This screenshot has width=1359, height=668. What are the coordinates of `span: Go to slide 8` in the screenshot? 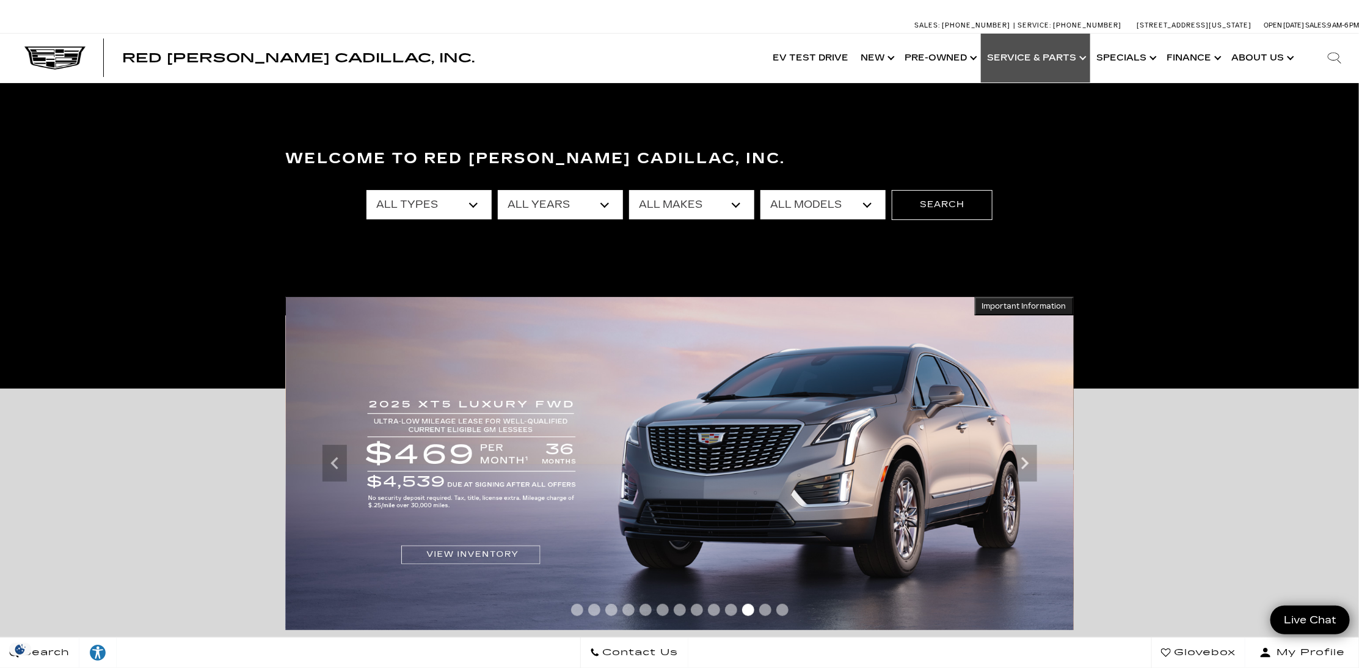 It's located at (697, 610).